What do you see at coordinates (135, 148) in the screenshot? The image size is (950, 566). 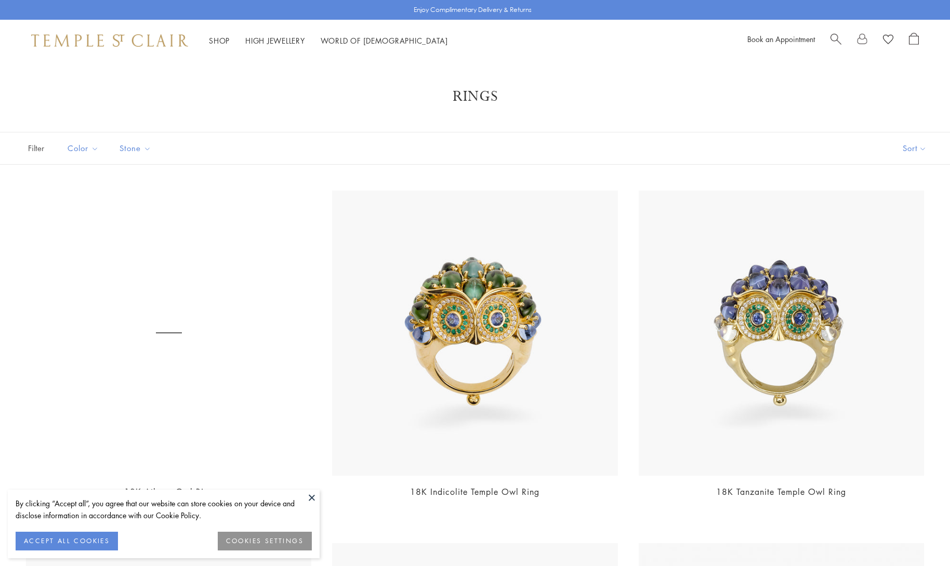 I see `button: Stone` at bounding box center [135, 148].